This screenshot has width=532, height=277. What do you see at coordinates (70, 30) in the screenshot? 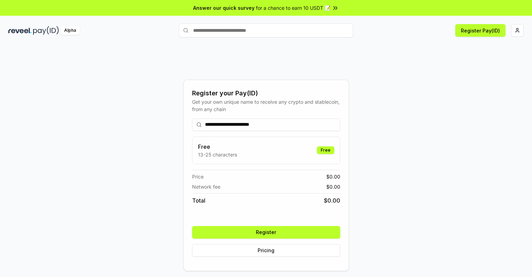
I see `div: Alpha` at bounding box center [70, 30].